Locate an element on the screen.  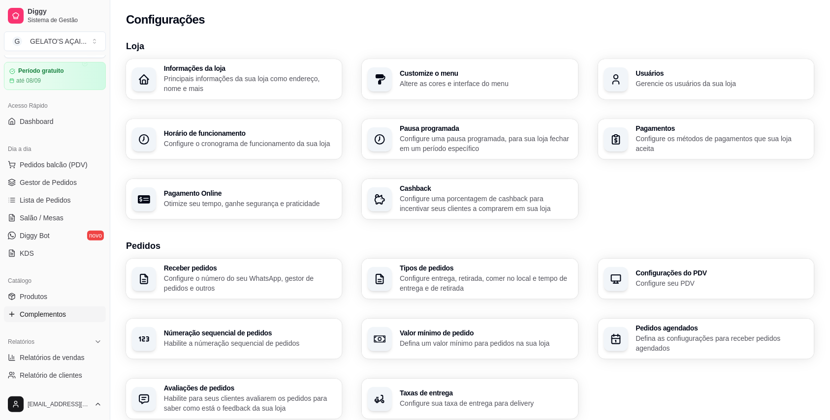
h3: Horário de funcionamento is located at coordinates (250, 133).